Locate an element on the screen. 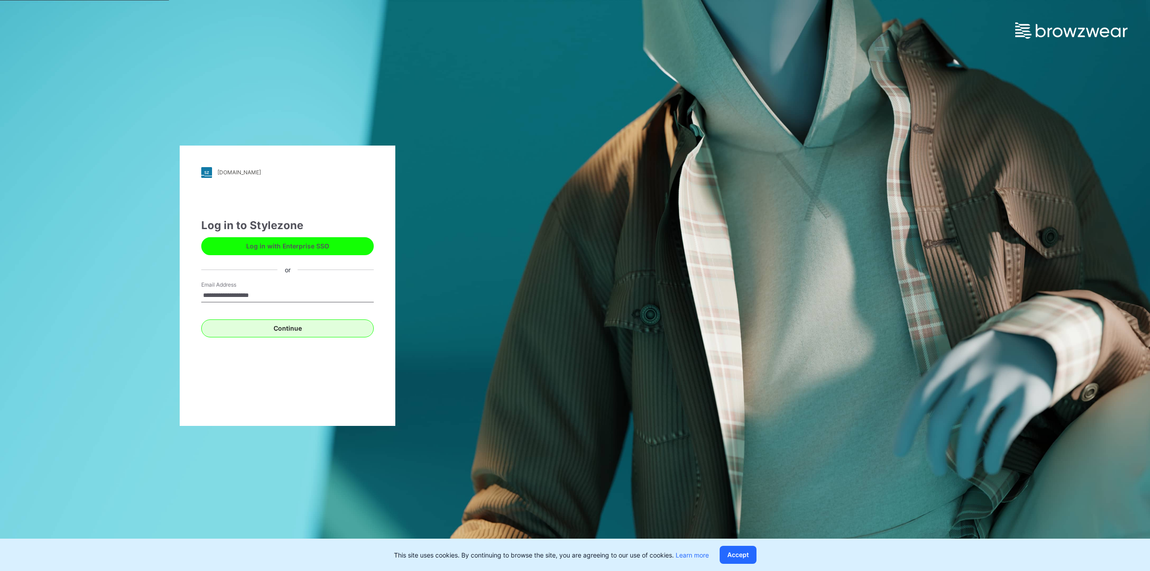 Image resolution: width=1150 pixels, height=571 pixels. button: Accept is located at coordinates (738, 555).